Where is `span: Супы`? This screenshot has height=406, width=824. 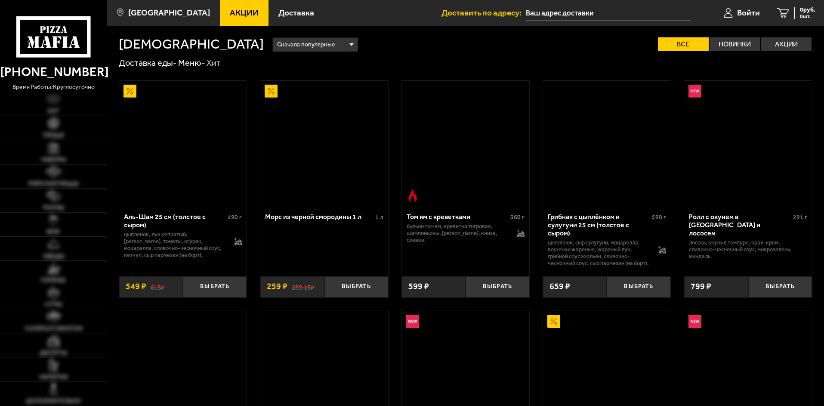 span: Супы is located at coordinates (53, 305).